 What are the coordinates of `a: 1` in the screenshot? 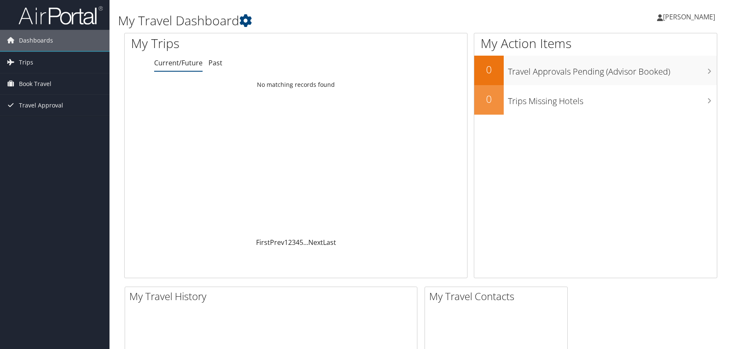 It's located at (286, 242).